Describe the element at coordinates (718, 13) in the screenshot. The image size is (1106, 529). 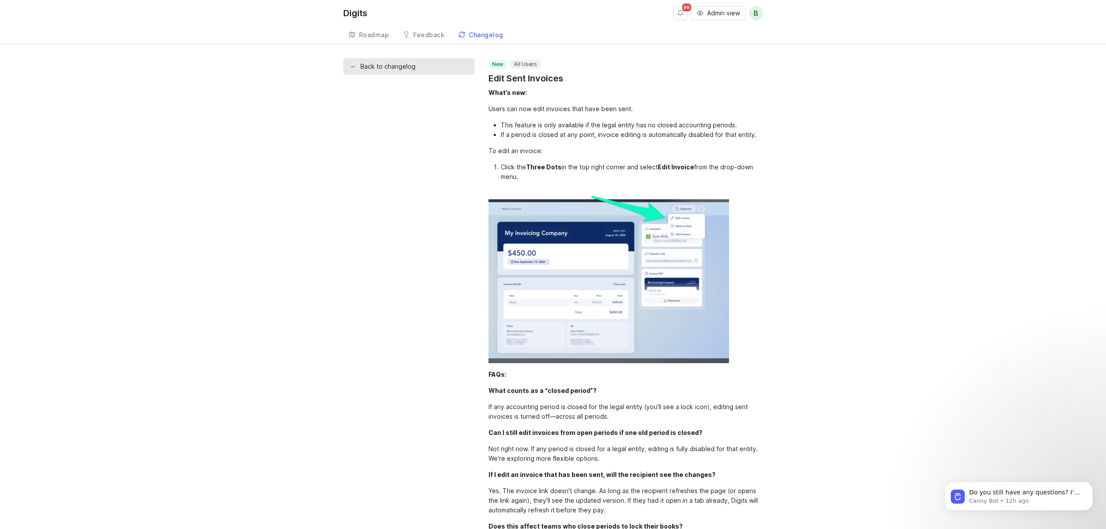
I see `button: Admin view` at that location.